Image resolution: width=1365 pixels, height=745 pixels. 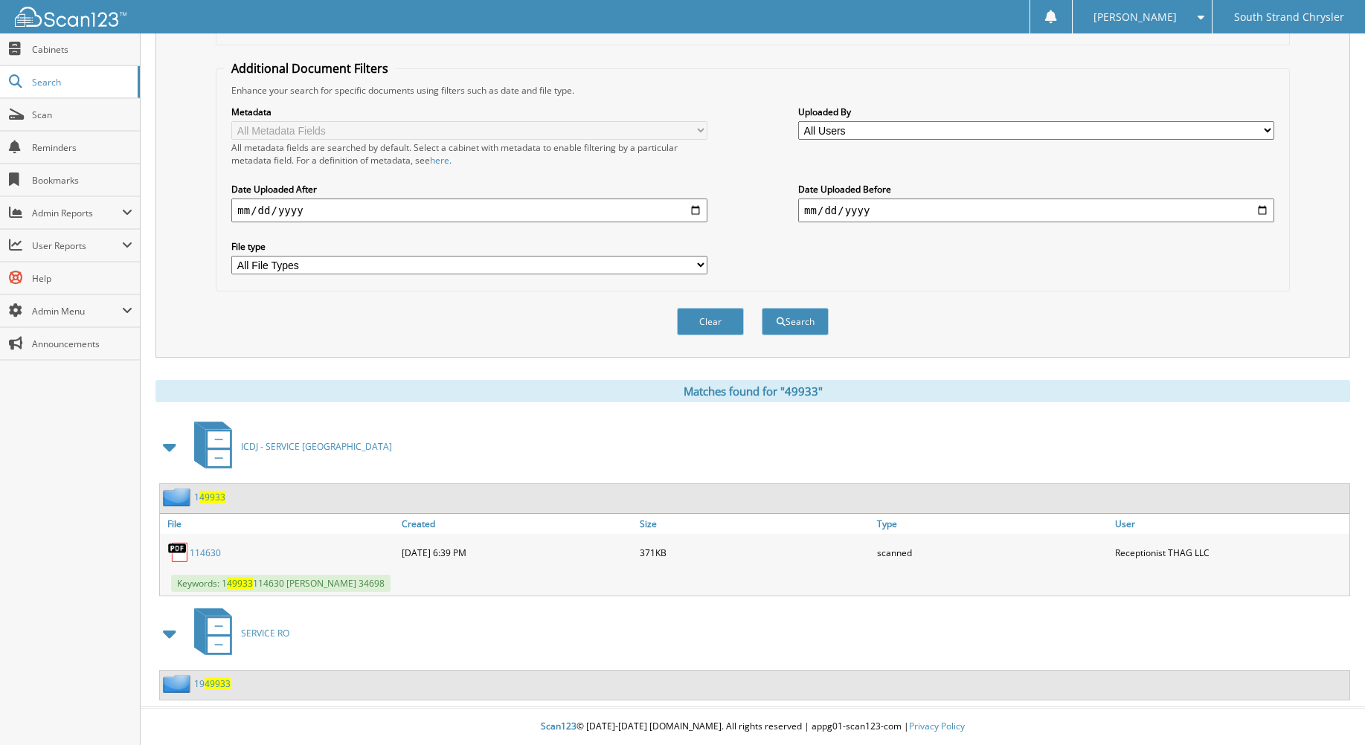 I want to click on span: Announcements, so click(x=82, y=344).